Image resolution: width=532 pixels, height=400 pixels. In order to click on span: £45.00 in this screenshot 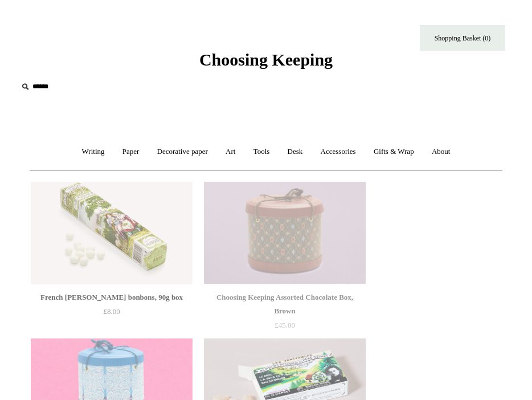, I will do `click(285, 325)`.